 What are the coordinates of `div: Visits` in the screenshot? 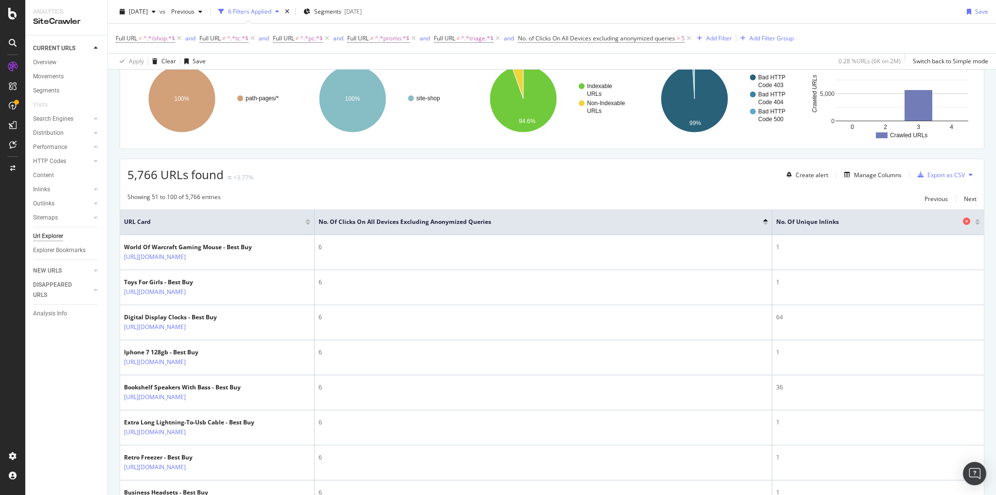 It's located at (40, 105).